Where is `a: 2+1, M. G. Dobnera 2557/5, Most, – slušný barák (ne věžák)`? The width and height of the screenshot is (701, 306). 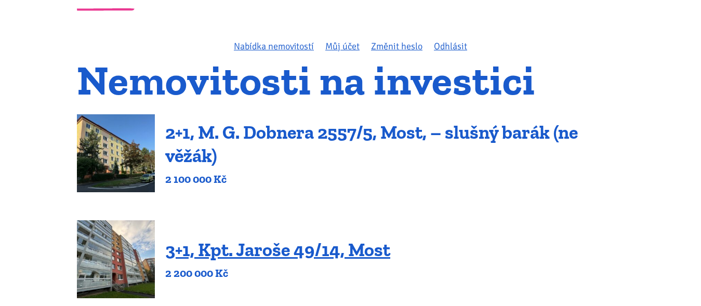 a: 2+1, M. G. Dobnera 2557/5, Most, – slušný barák (ne věžák) is located at coordinates (372, 144).